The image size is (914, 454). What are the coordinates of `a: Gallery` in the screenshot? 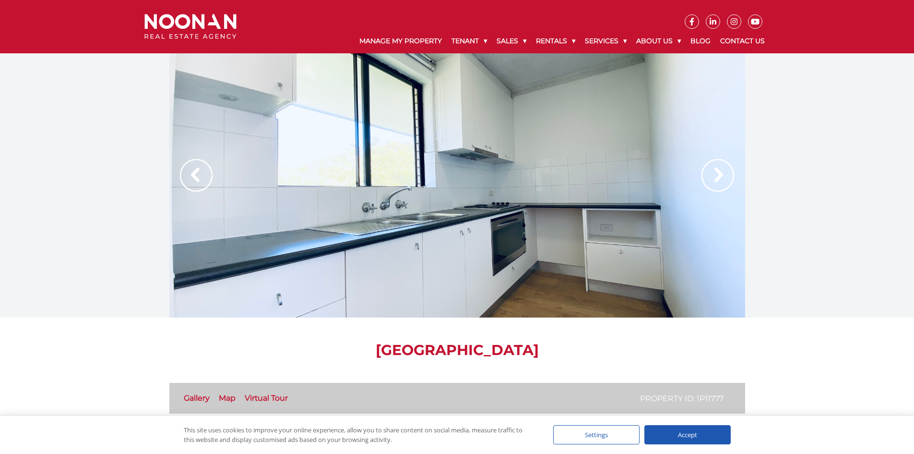 It's located at (197, 397).